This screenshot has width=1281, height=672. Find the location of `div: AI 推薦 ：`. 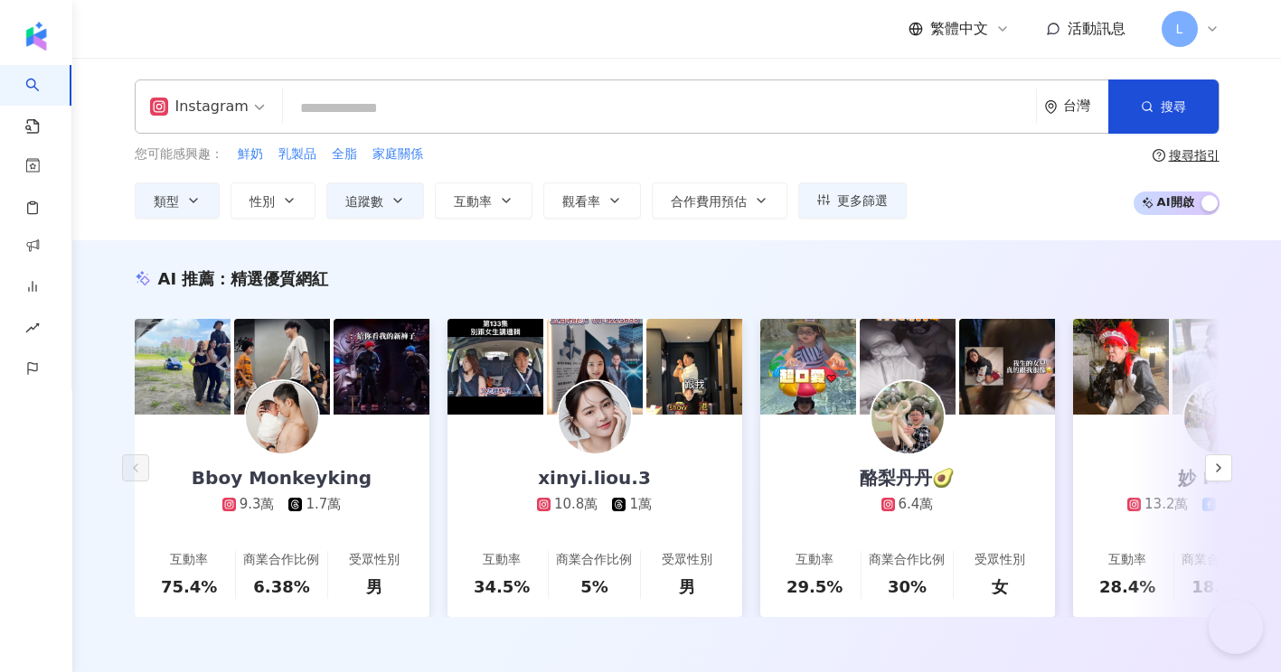

div: AI 推薦 ： is located at coordinates (243, 278).